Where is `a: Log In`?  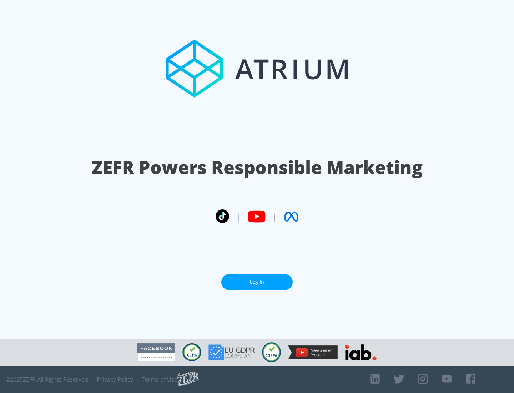
a: Log In is located at coordinates (257, 282).